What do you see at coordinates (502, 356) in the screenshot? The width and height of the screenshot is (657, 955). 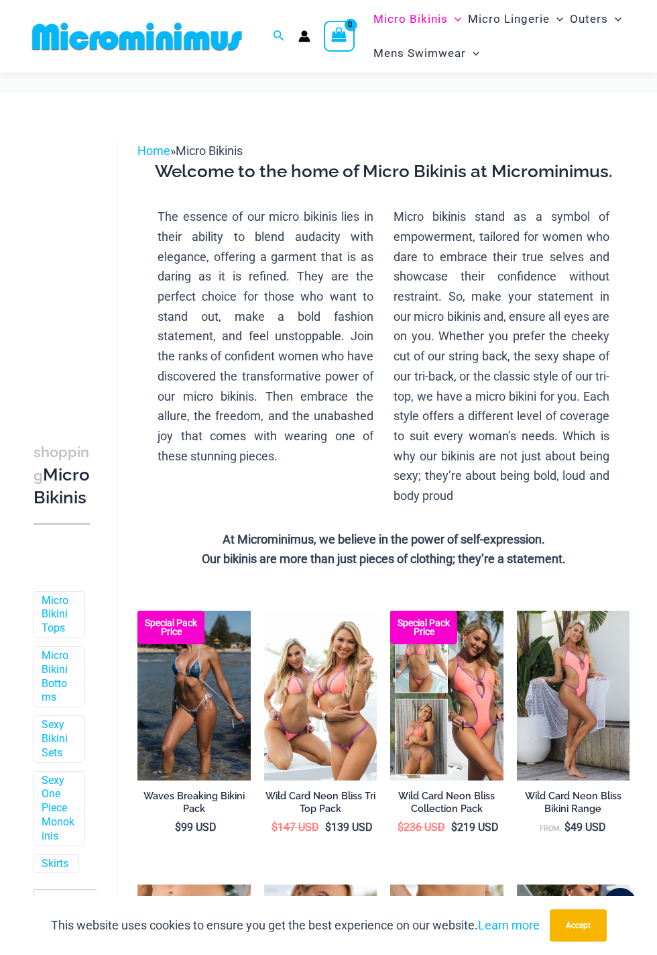 I see `p: Micro bikinis stand as a symbol of empowerment, tailored for women who dare to embrace their true...` at bounding box center [502, 356].